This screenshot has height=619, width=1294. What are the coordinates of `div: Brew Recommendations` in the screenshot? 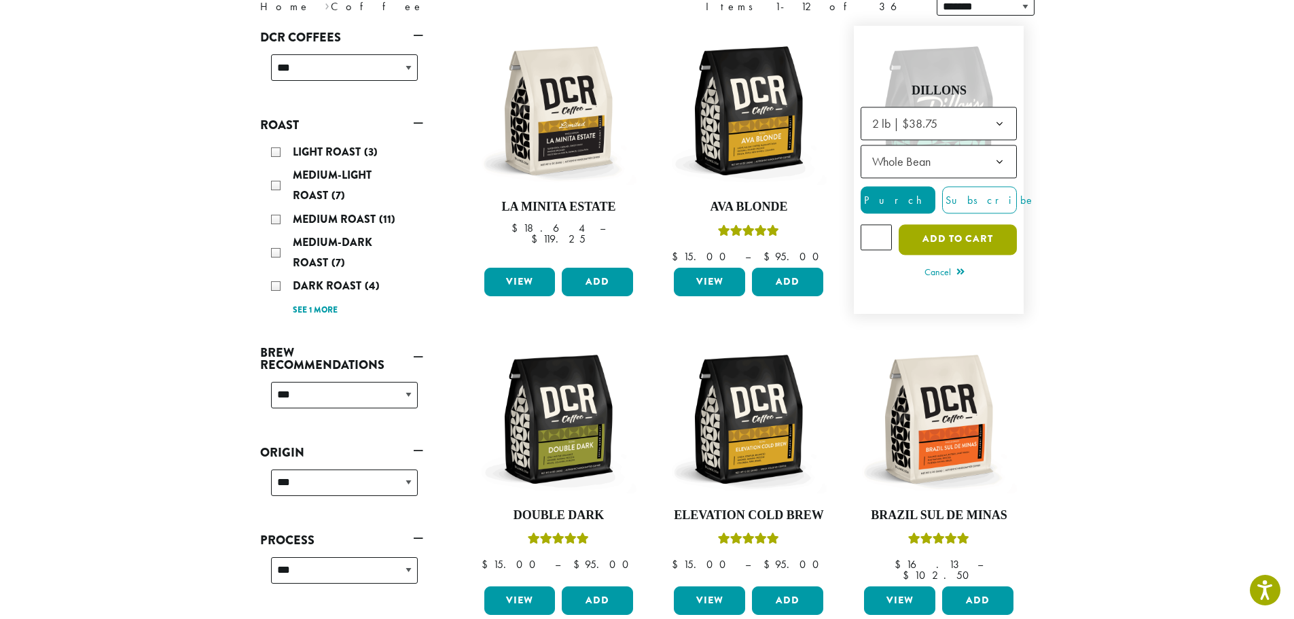 It's located at (342, 400).